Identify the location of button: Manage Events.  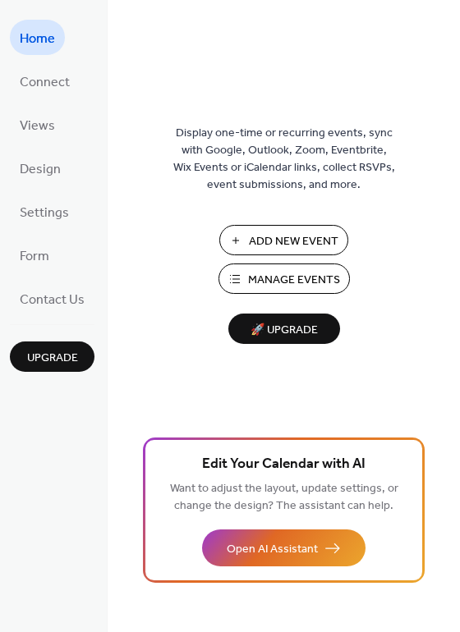
(284, 278).